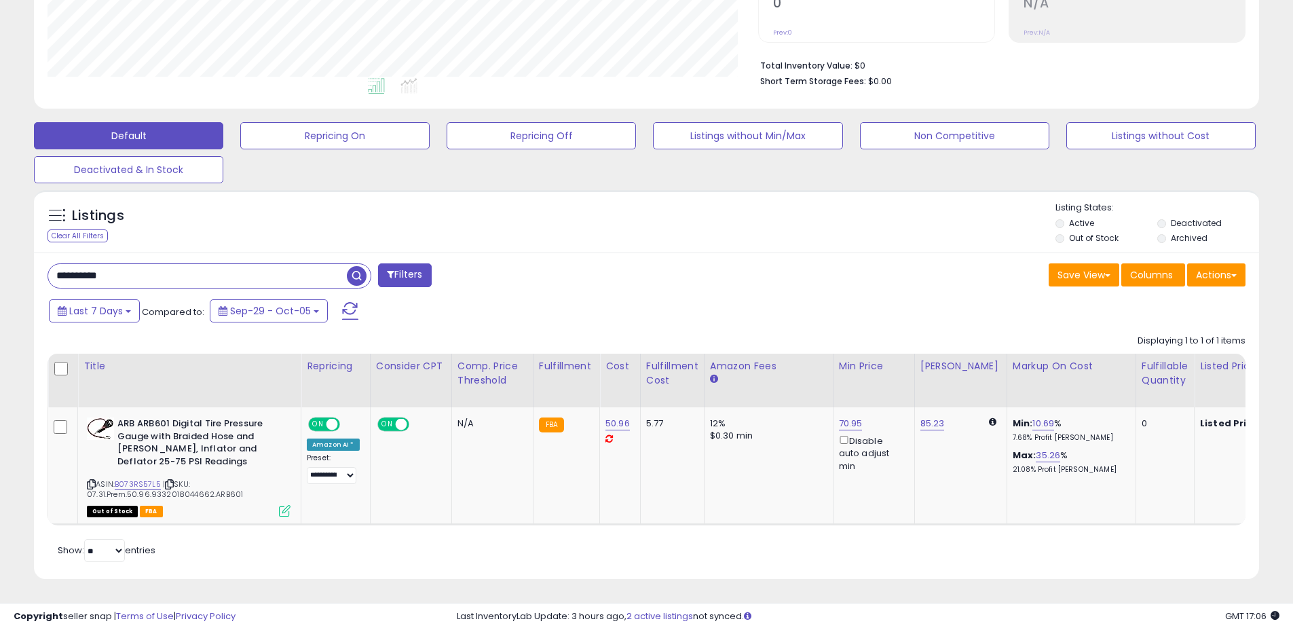 This screenshot has width=1293, height=630. Describe the element at coordinates (138, 484) in the screenshot. I see `a: B073RS57L5` at that location.